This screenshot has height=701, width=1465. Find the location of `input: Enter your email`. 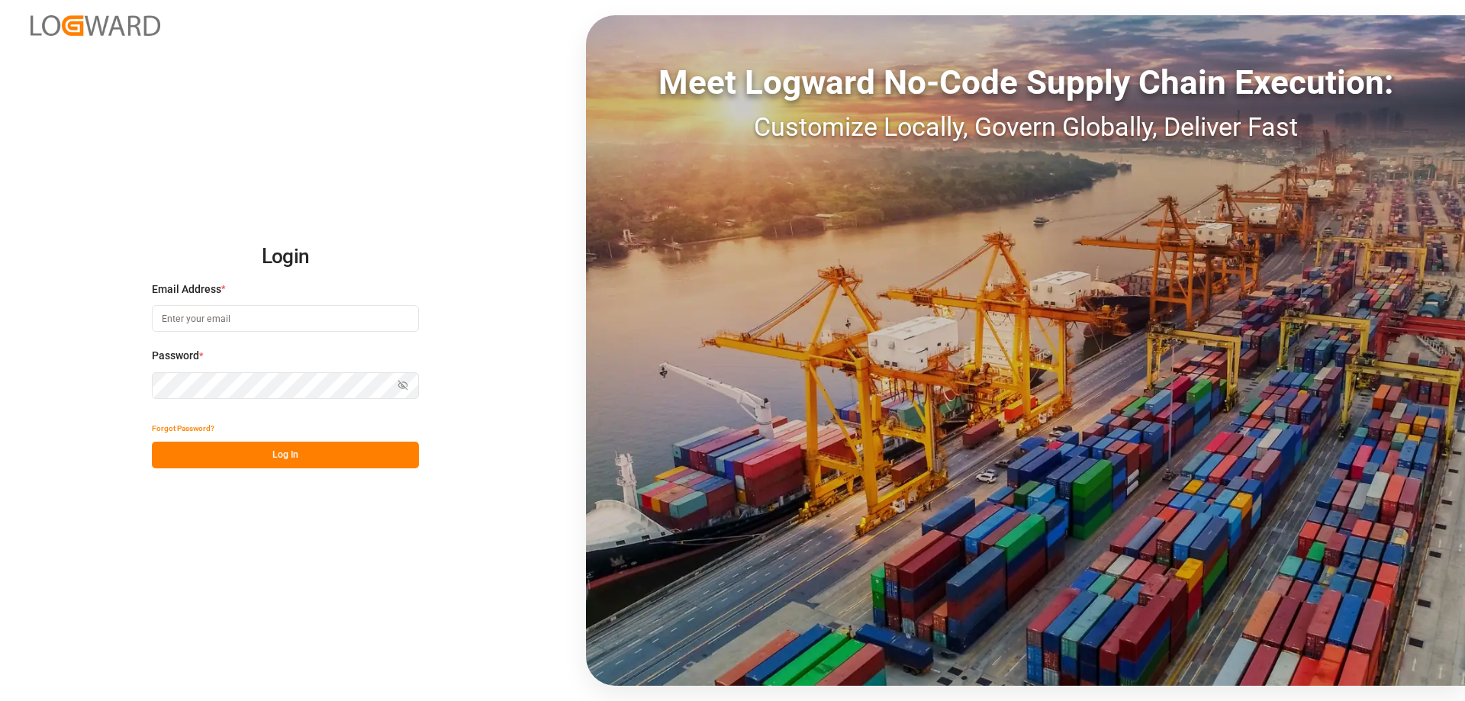

input: Enter your email is located at coordinates (285, 318).